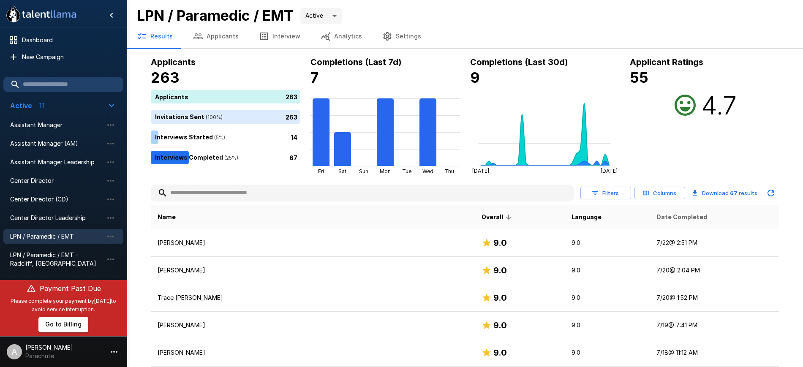 The image size is (803, 367). I want to click on p: 67, so click(293, 157).